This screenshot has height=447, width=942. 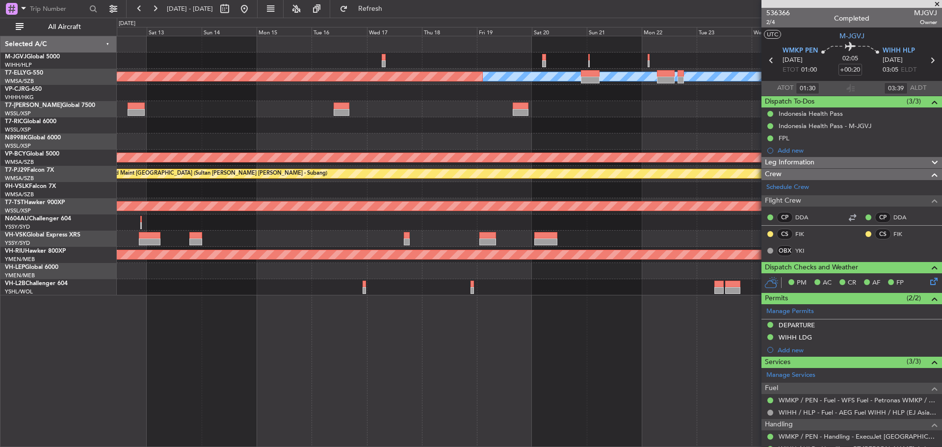 I want to click on div: WIHH LDG, so click(x=795, y=337).